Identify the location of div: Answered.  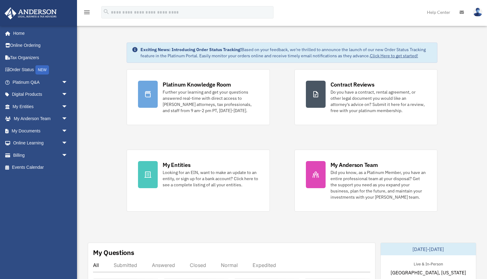
(163, 265).